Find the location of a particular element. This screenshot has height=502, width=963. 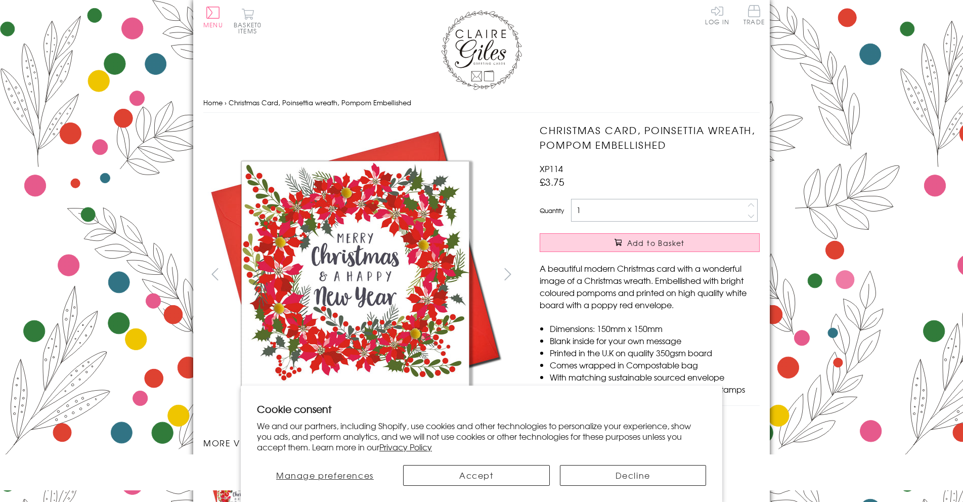

li: With matching sustainable sourced envelope is located at coordinates (655, 377).